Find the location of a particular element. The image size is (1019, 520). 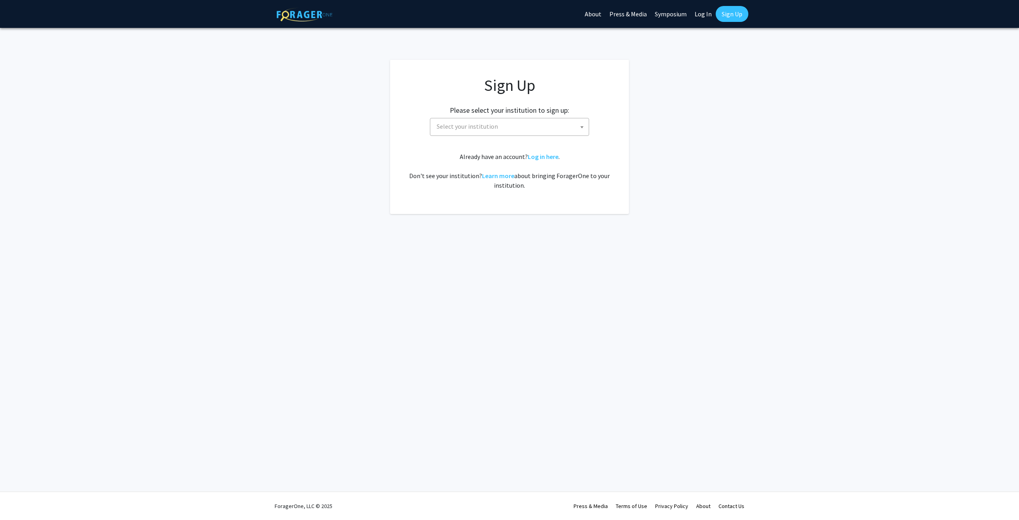

img: ForagerOne Logo is located at coordinates (305, 14).